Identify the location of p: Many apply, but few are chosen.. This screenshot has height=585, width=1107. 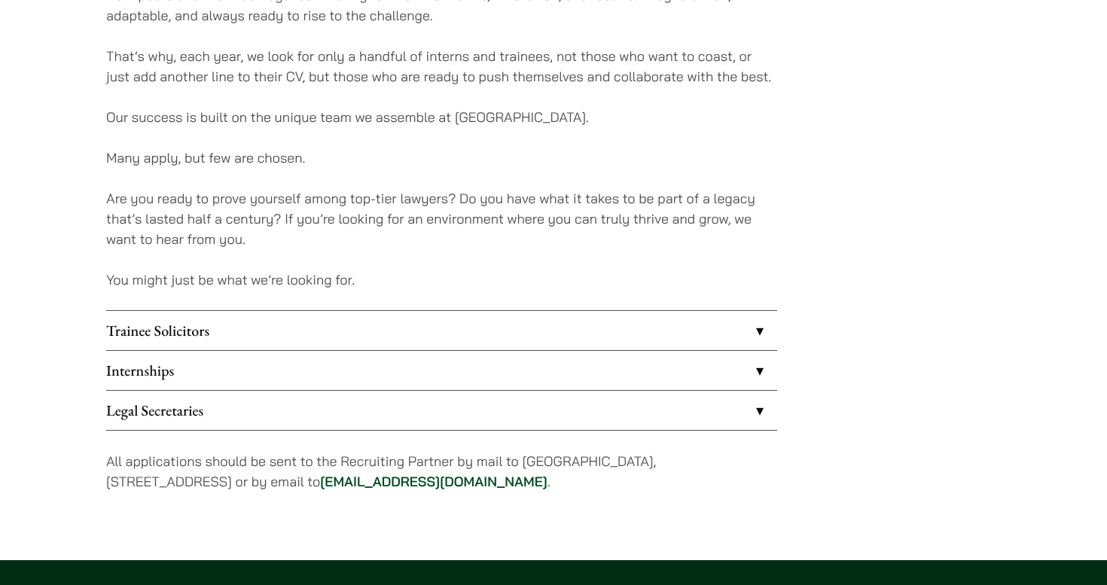
(441, 157).